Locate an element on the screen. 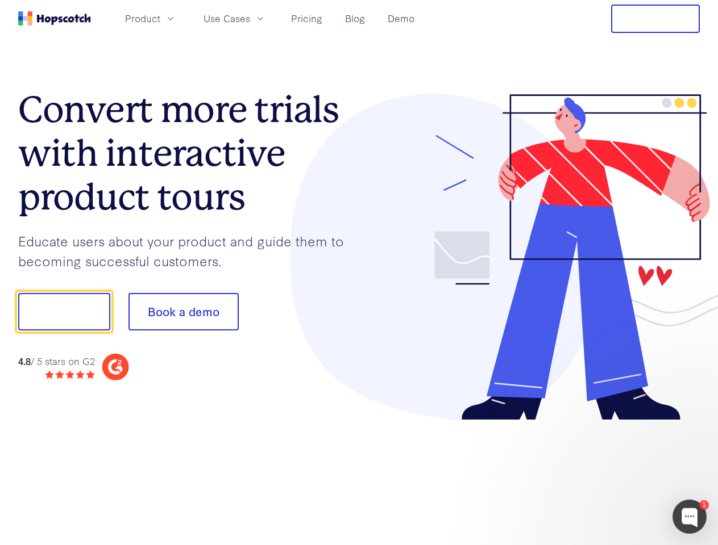  a: Demo is located at coordinates (401, 18).